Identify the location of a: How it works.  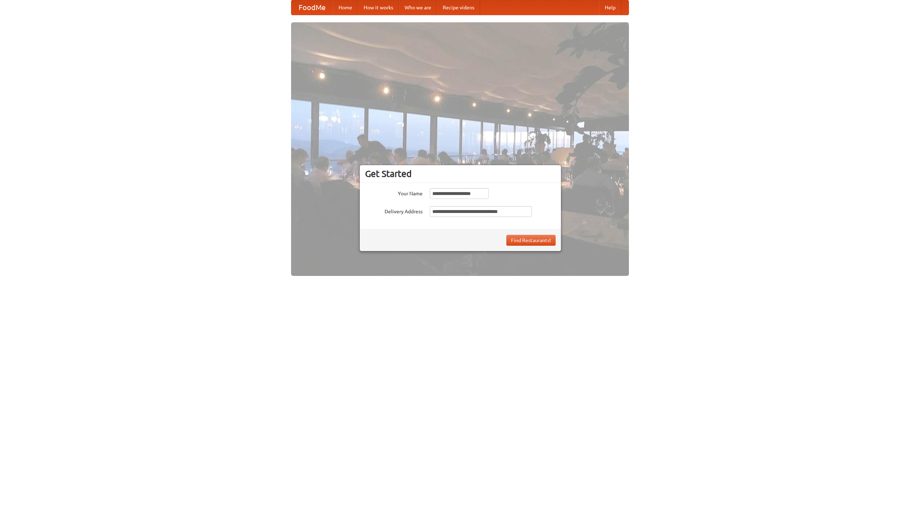
(379, 8).